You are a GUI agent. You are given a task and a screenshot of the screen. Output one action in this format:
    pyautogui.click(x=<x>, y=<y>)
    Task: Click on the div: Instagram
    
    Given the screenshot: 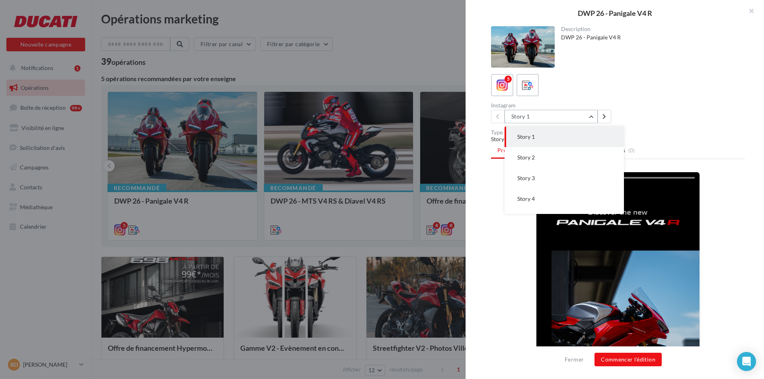 What is the action you would take?
    pyautogui.click(x=553, y=105)
    